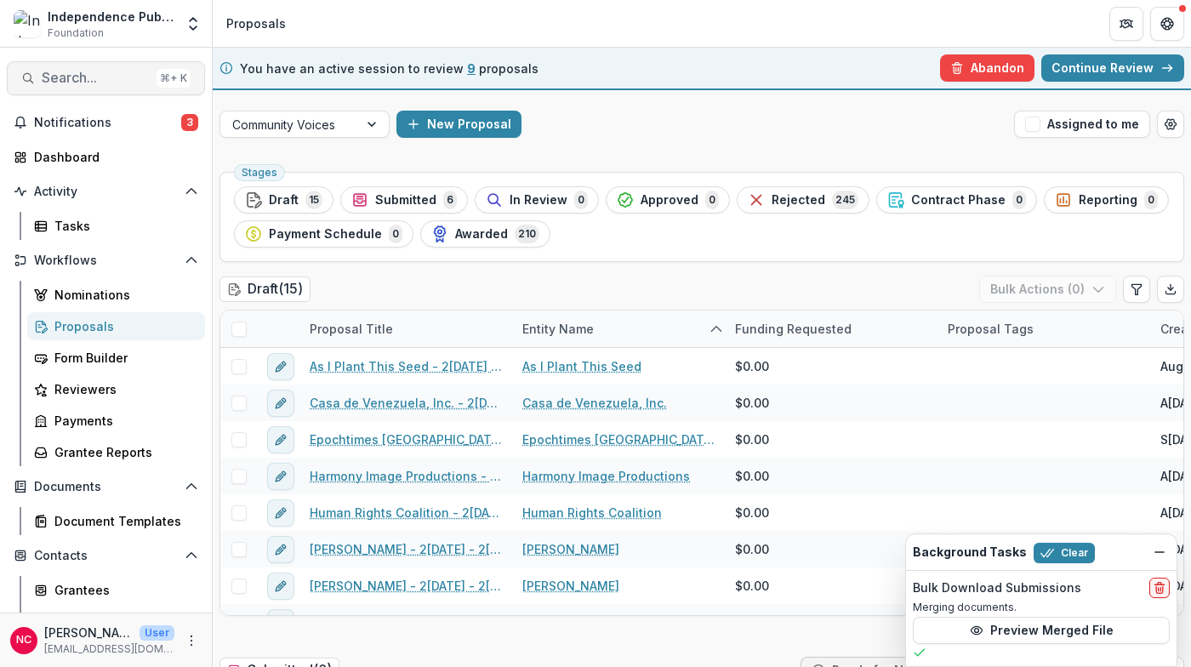 The height and width of the screenshot is (667, 1191). Describe the element at coordinates (116, 621) in the screenshot. I see `a: Communications` at that location.